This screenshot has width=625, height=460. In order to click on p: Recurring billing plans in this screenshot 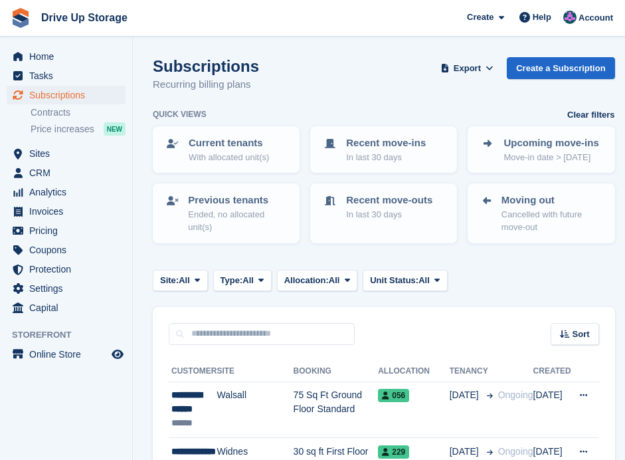, I will do `click(206, 84)`.